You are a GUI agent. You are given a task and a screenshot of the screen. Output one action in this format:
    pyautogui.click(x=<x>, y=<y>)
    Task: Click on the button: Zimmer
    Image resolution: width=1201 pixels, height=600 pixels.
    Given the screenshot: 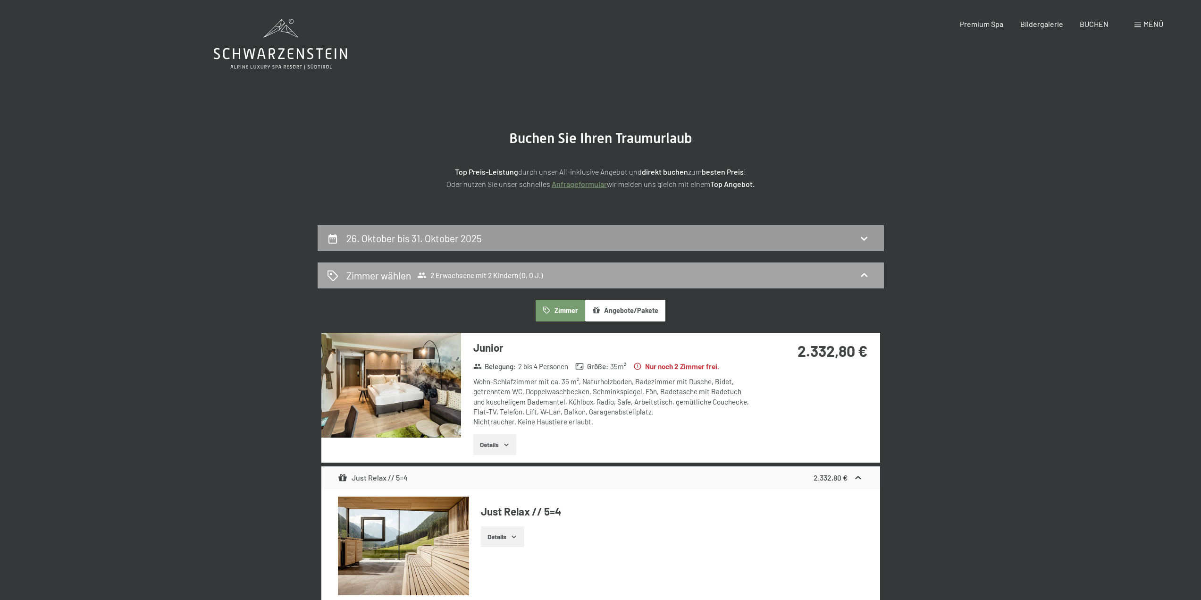 What is the action you would take?
    pyautogui.click(x=560, y=311)
    